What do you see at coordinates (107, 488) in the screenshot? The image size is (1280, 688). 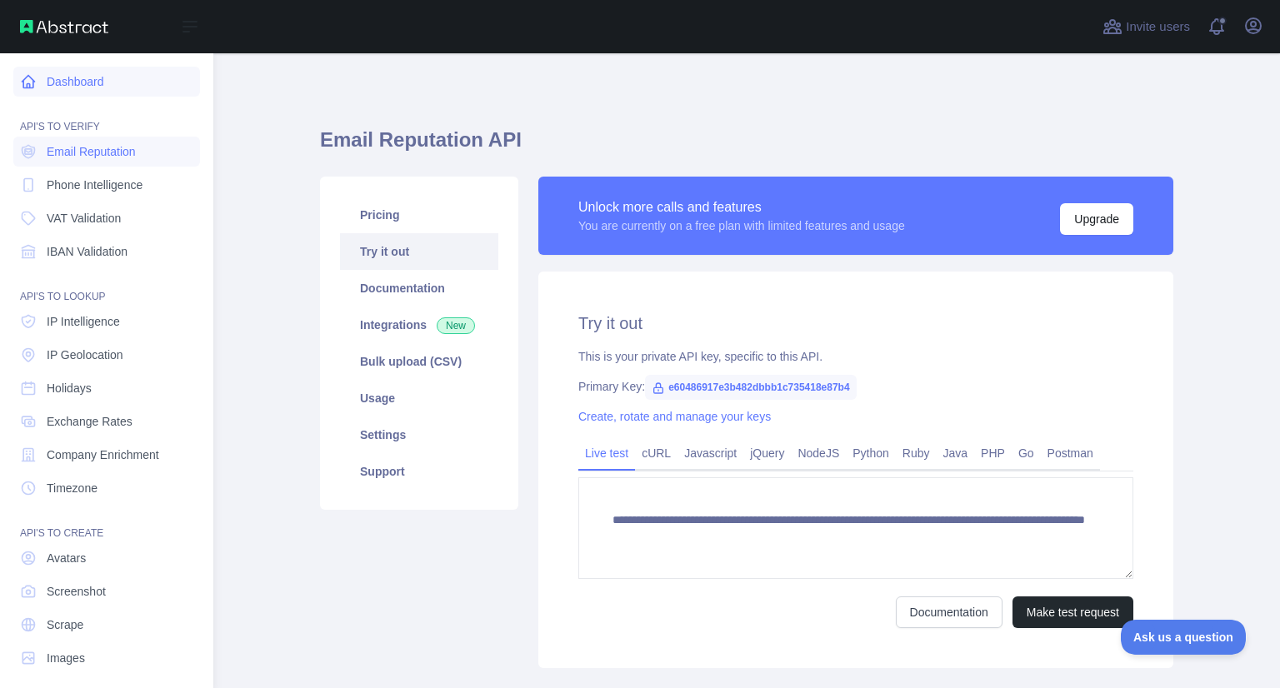 I see `a: Timezone` at bounding box center [107, 488].